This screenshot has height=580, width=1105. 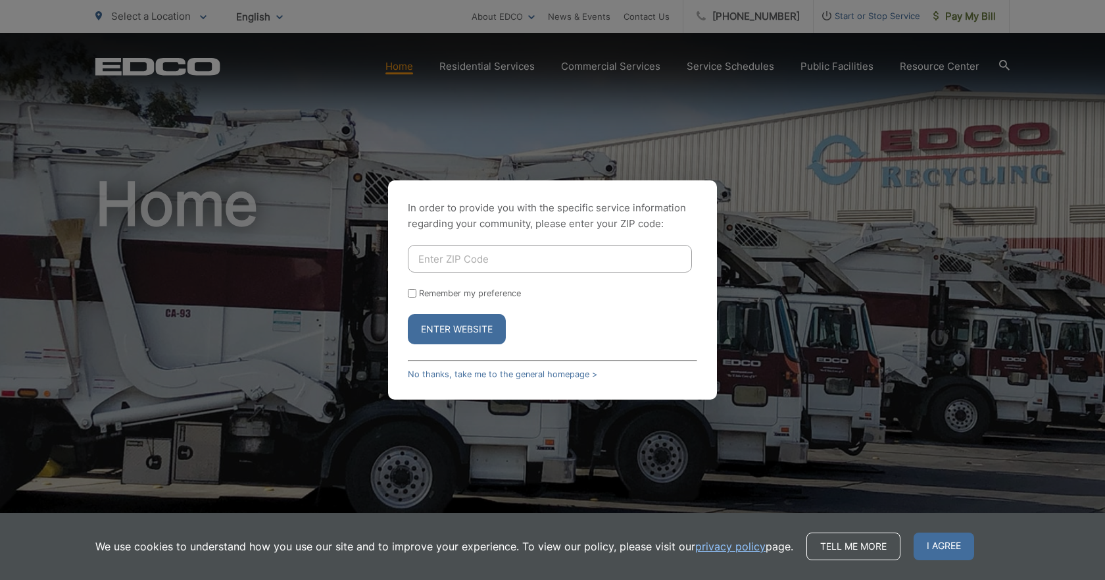 What do you see at coordinates (457, 329) in the screenshot?
I see `button: Enter Website` at bounding box center [457, 329].